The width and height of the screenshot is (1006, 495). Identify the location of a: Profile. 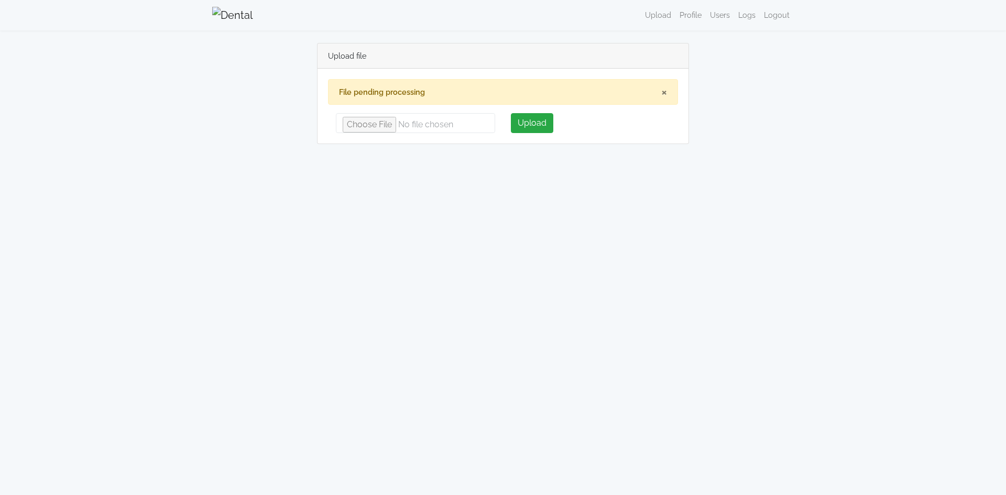
(691, 15).